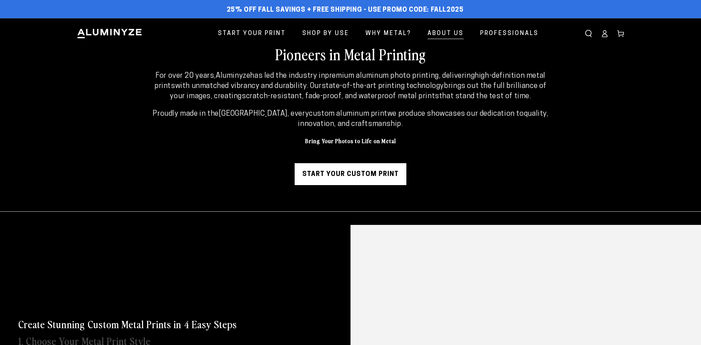 The height and width of the screenshot is (345, 701). Describe the element at coordinates (233, 76) in the screenshot. I see `strong: Aluminyze` at that location.